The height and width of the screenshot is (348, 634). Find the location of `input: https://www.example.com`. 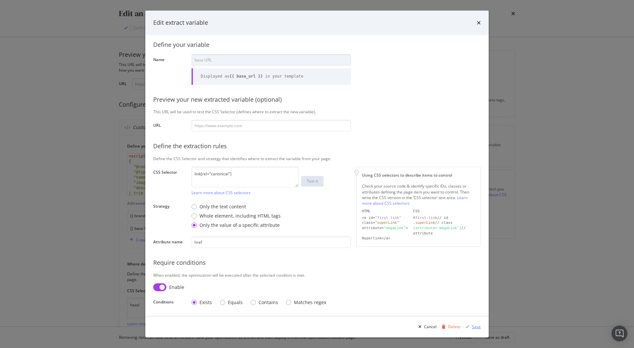

input: https://www.example.com is located at coordinates (271, 126).